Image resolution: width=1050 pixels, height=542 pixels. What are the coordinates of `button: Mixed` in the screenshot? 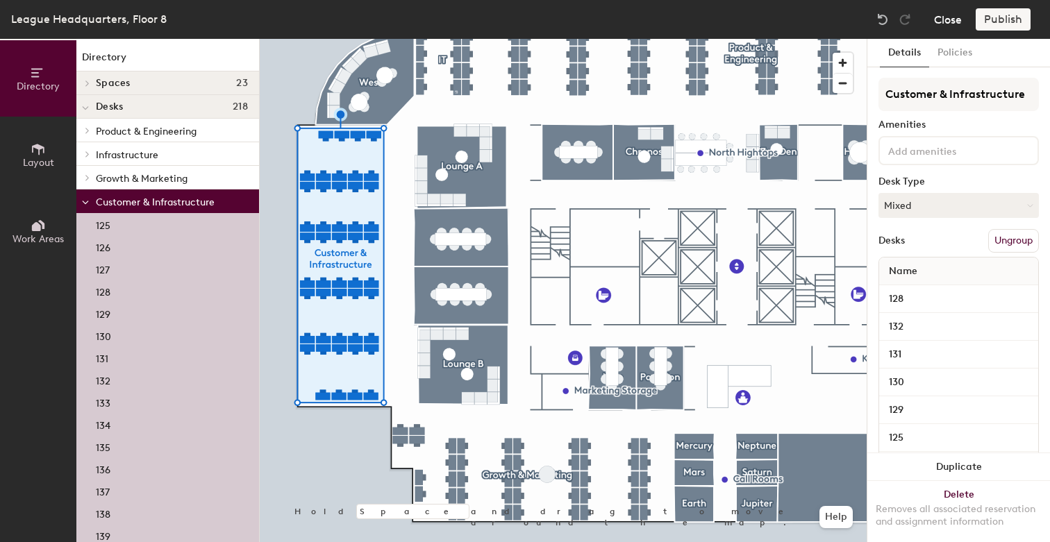 It's located at (958, 206).